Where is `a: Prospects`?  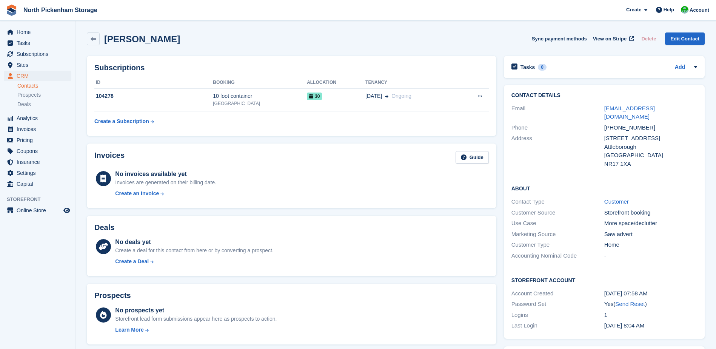 a: Prospects is located at coordinates (44, 95).